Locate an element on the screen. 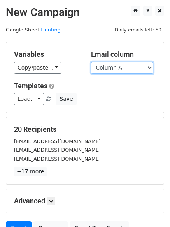 This screenshot has width=170, height=227. h5: 20 Recipients is located at coordinates (85, 129).